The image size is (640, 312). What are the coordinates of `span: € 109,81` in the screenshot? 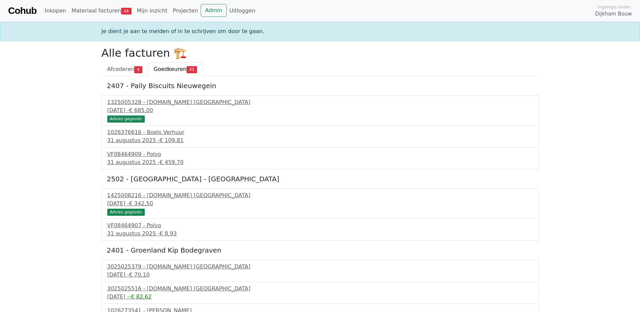 It's located at (171, 140).